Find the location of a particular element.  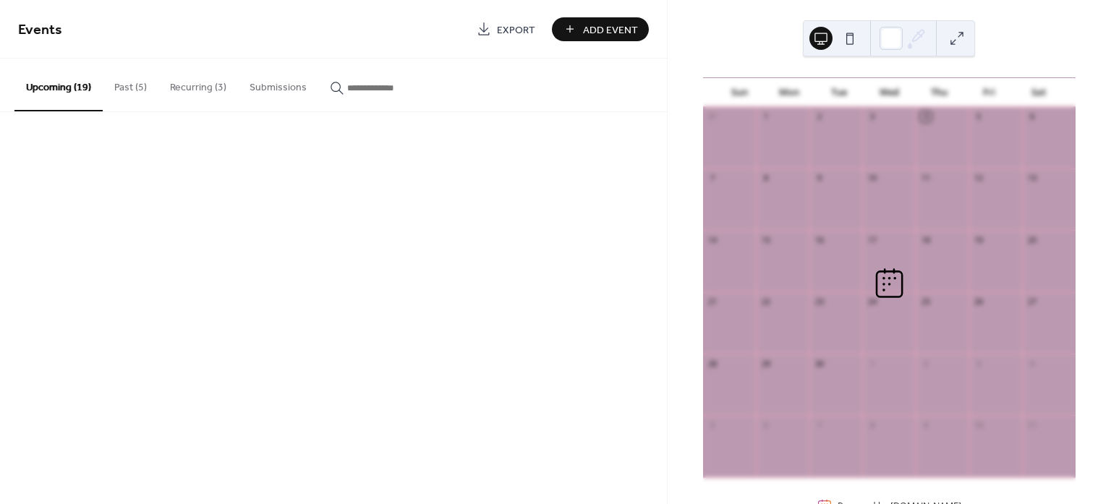

button: Add Event is located at coordinates (600, 29).